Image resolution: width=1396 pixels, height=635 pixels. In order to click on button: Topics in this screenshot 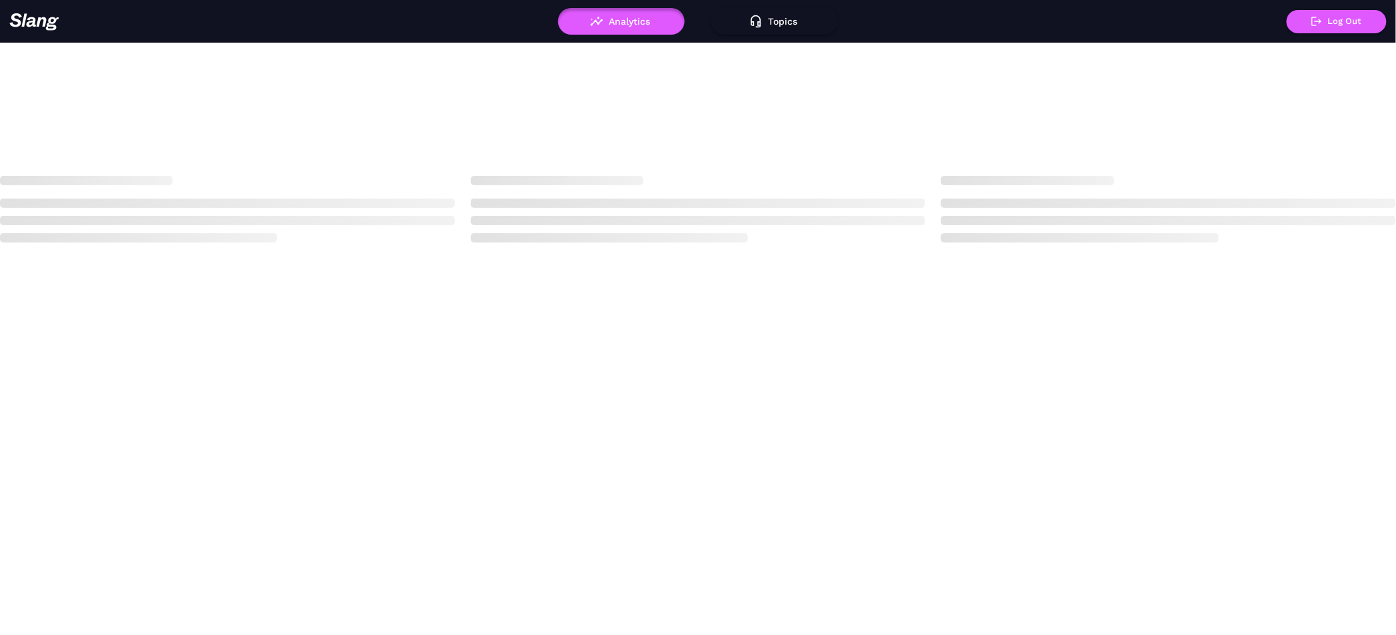, I will do `click(775, 21)`.